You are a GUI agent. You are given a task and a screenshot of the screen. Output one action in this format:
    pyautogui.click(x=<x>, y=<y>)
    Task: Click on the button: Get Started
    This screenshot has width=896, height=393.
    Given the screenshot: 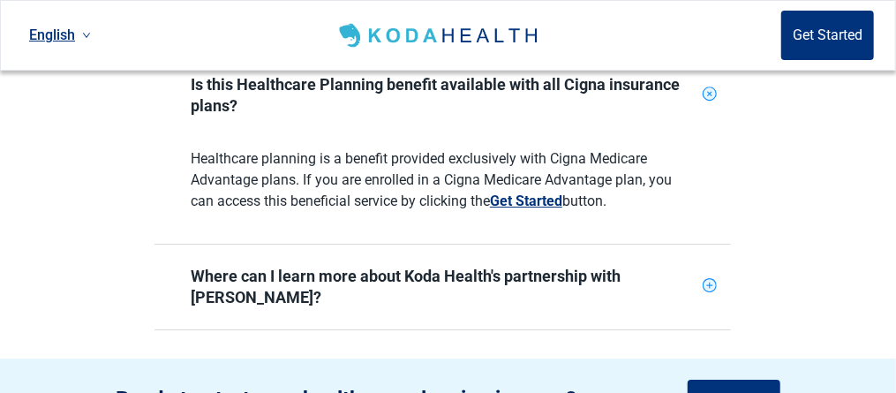 What is the action you would take?
    pyautogui.click(x=827, y=35)
    